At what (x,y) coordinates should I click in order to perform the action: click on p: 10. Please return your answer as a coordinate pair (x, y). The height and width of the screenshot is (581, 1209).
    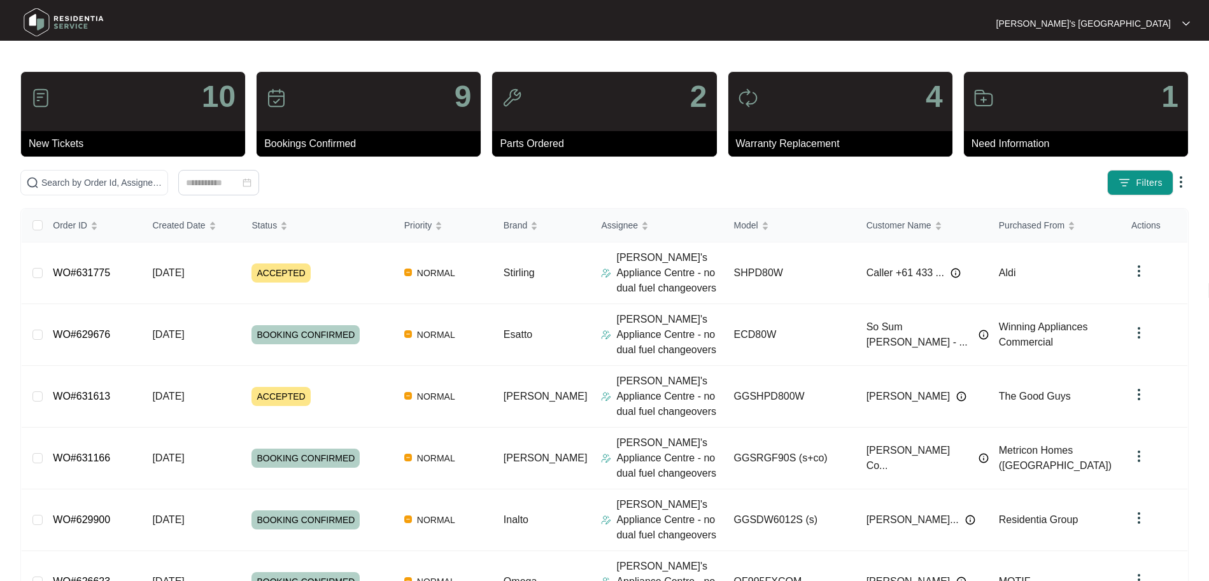
    Looking at the image, I should click on (218, 97).